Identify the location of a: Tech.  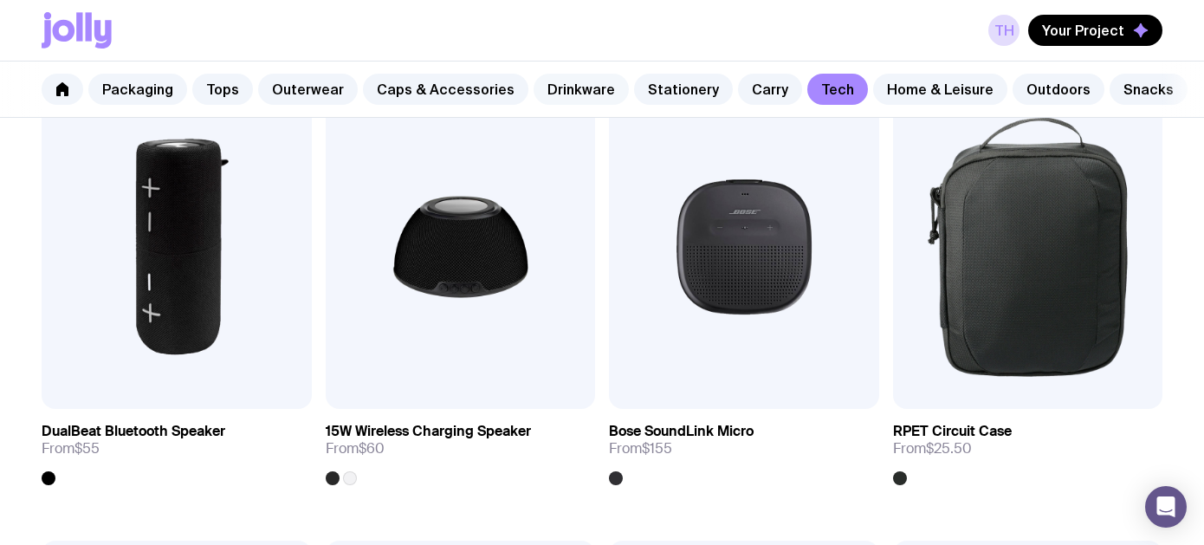
(837, 89).